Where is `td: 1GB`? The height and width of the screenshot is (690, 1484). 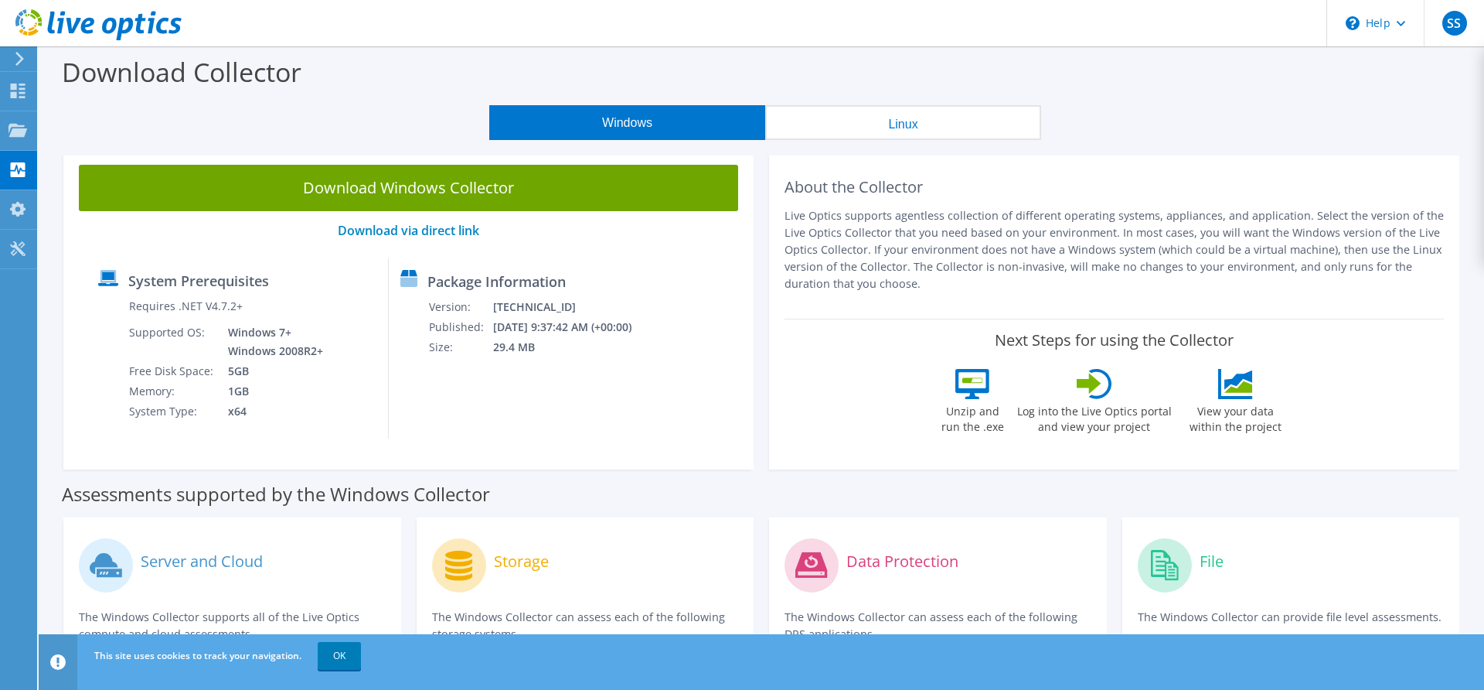 td: 1GB is located at coordinates (271, 391).